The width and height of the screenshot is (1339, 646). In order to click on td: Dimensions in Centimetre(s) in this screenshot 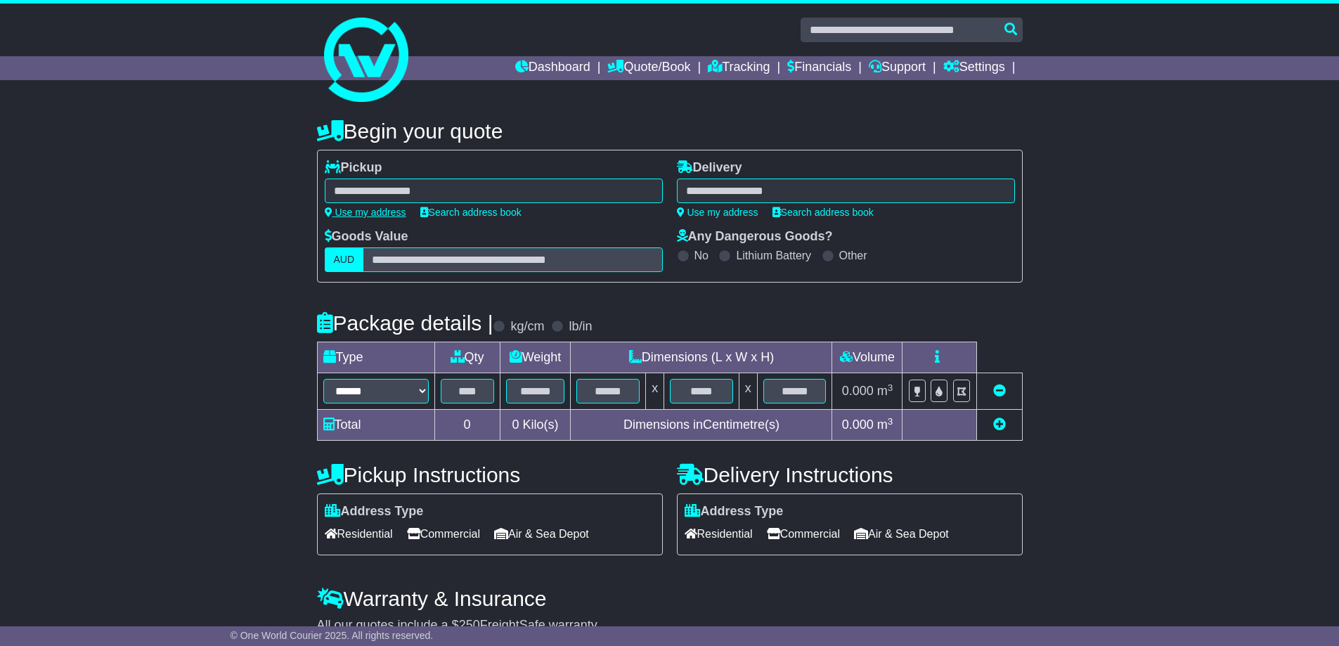, I will do `click(701, 425)`.